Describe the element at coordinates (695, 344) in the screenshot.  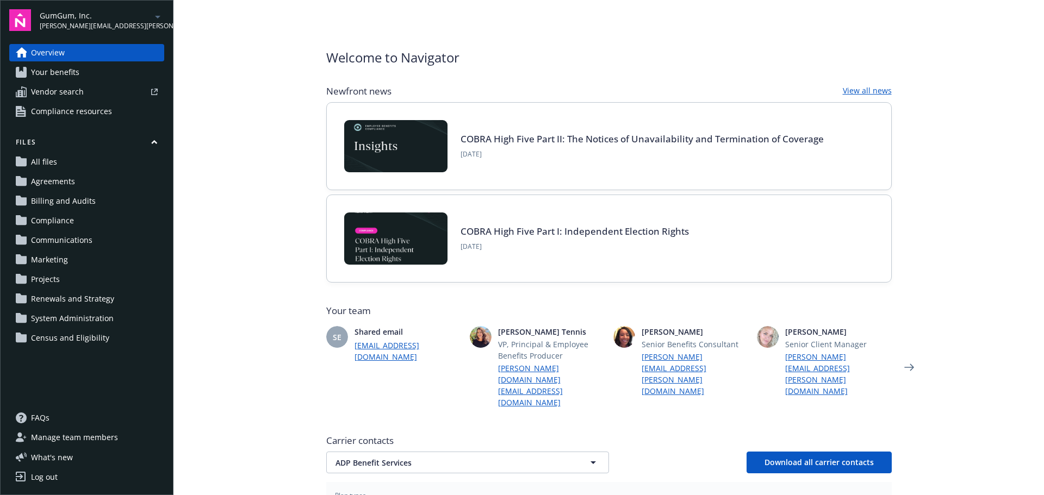
I see `span: Senior Benefits Consultant` at that location.